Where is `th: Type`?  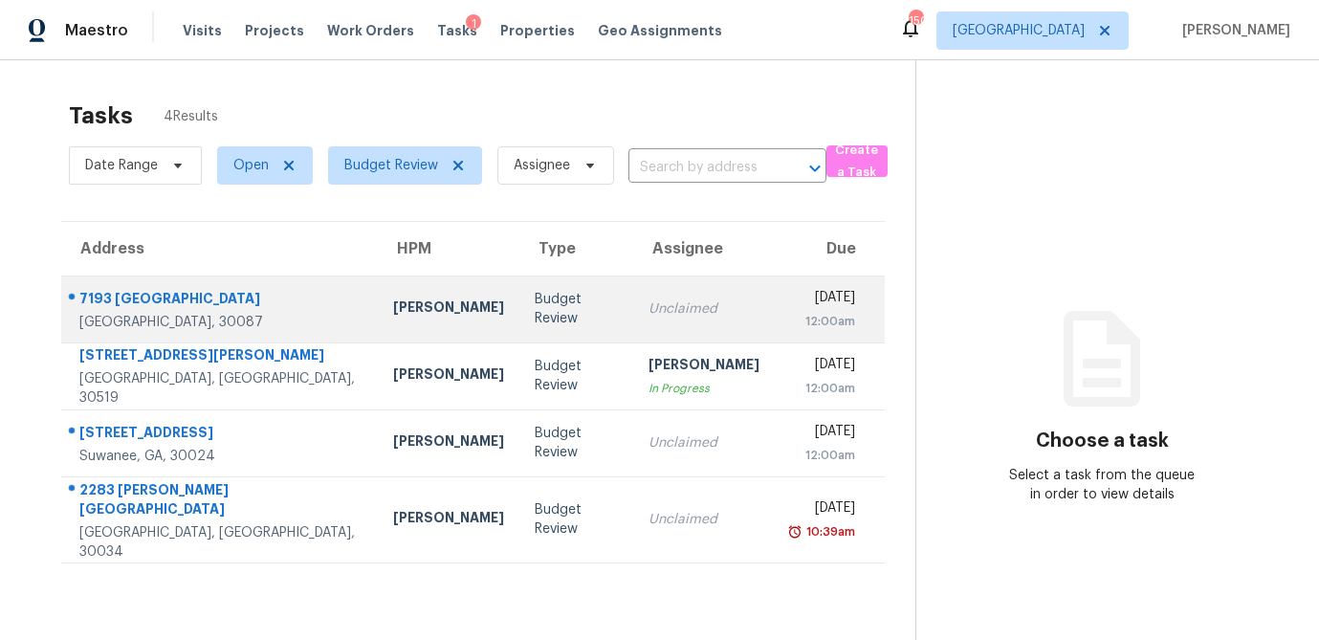
th: Type is located at coordinates (576, 249).